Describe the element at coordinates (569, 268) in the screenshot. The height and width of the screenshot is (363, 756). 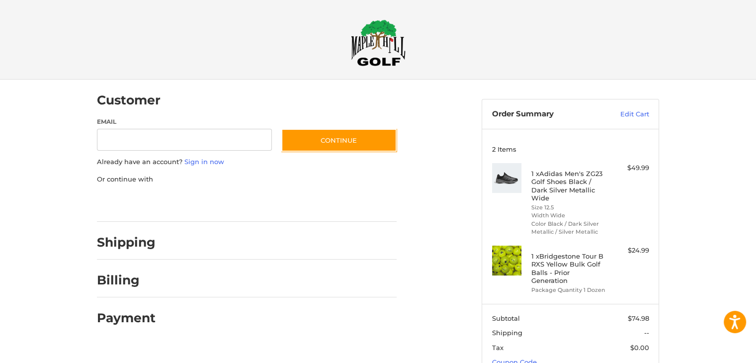
I see `h4: 1 x Bridgestone Tour B RXS Yellow Bulk Golf Balls - Prior Generation` at that location.